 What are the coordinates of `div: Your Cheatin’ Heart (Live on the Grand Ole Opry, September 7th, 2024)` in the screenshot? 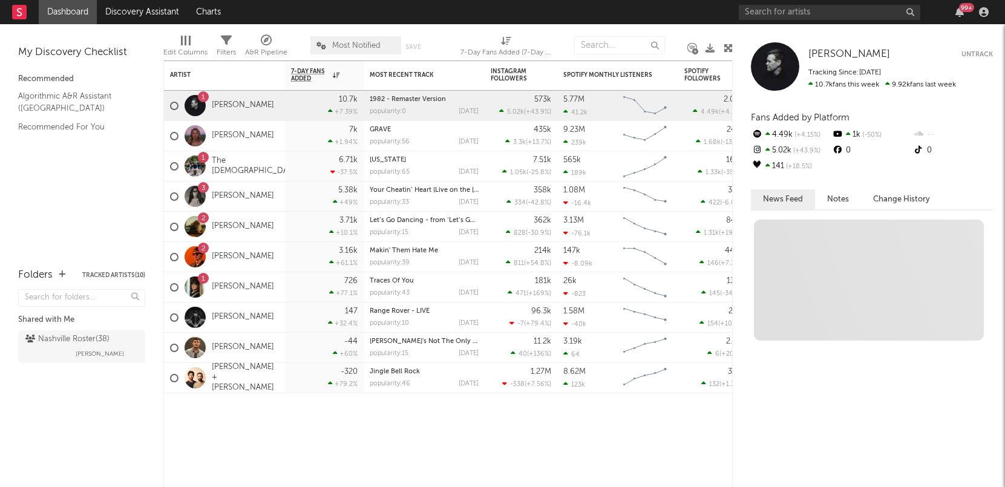 It's located at (424, 190).